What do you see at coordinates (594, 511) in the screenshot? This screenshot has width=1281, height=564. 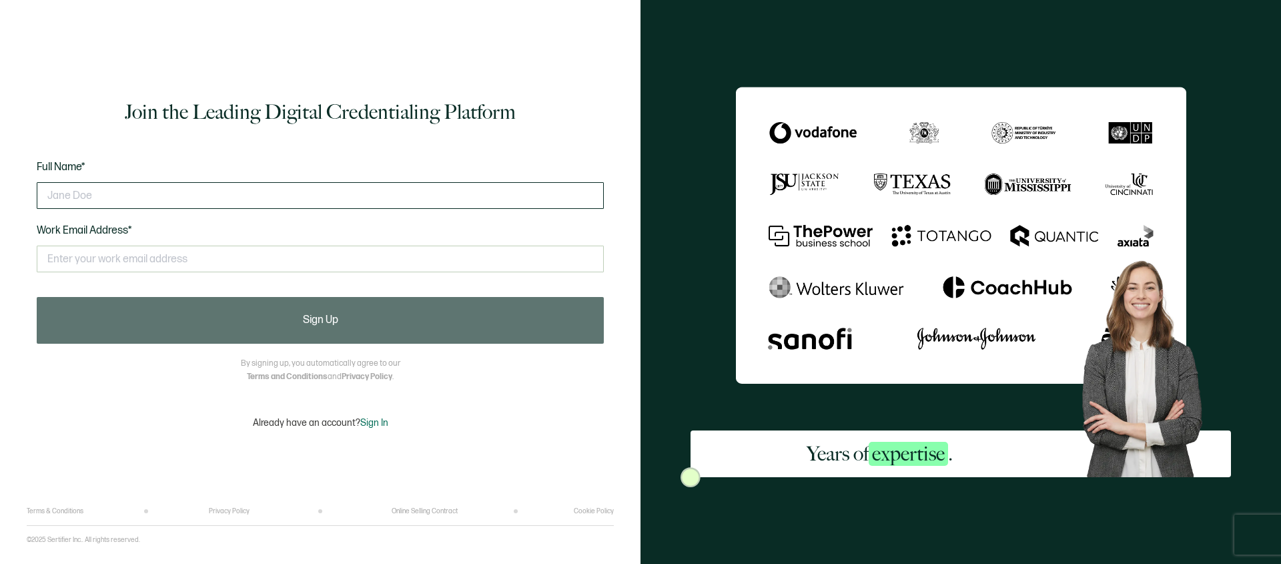 I see `a: Cookie Policy` at bounding box center [594, 511].